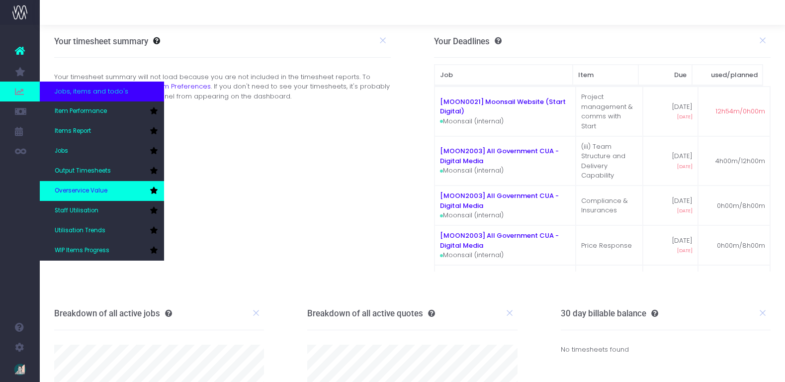  I want to click on span: Output Timesheets, so click(83, 171).